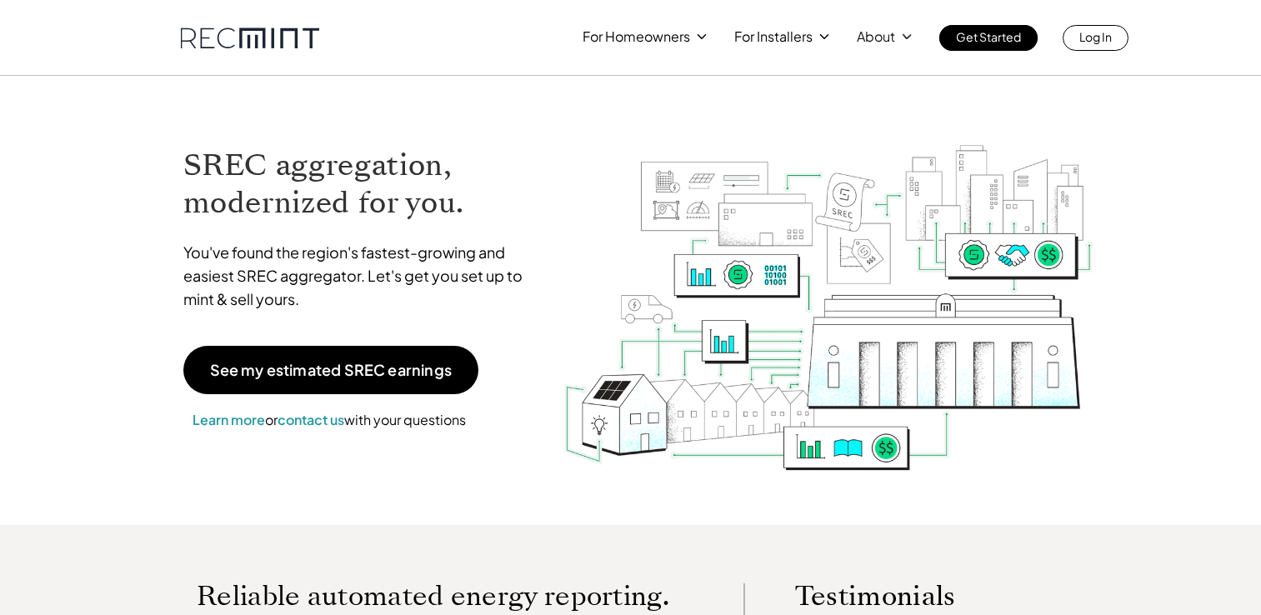 The image size is (1261, 615). What do you see at coordinates (829, 288) in the screenshot?
I see `img: RECmint value cycle` at bounding box center [829, 288].